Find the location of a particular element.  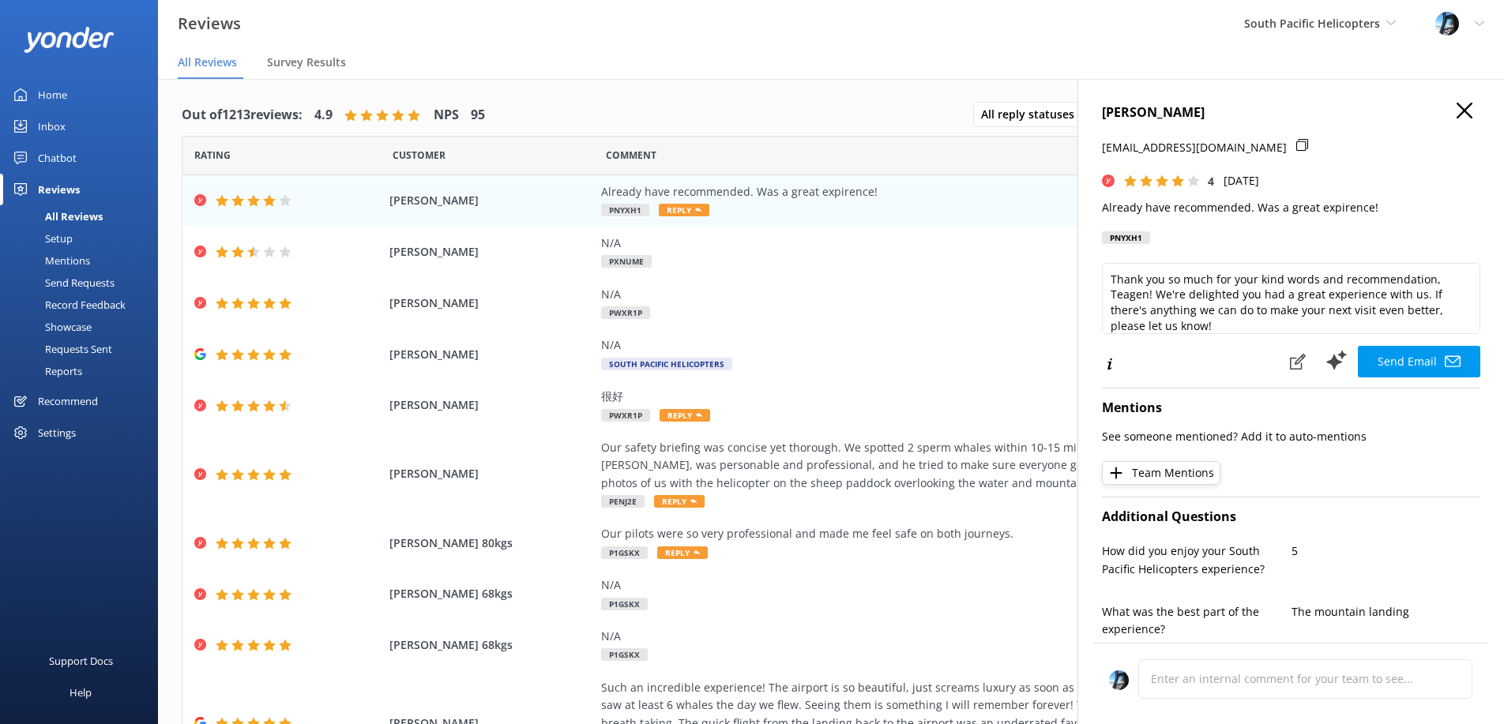

p: How did you enjoy your South Pacific Helicopters experience? is located at coordinates (1197, 560).